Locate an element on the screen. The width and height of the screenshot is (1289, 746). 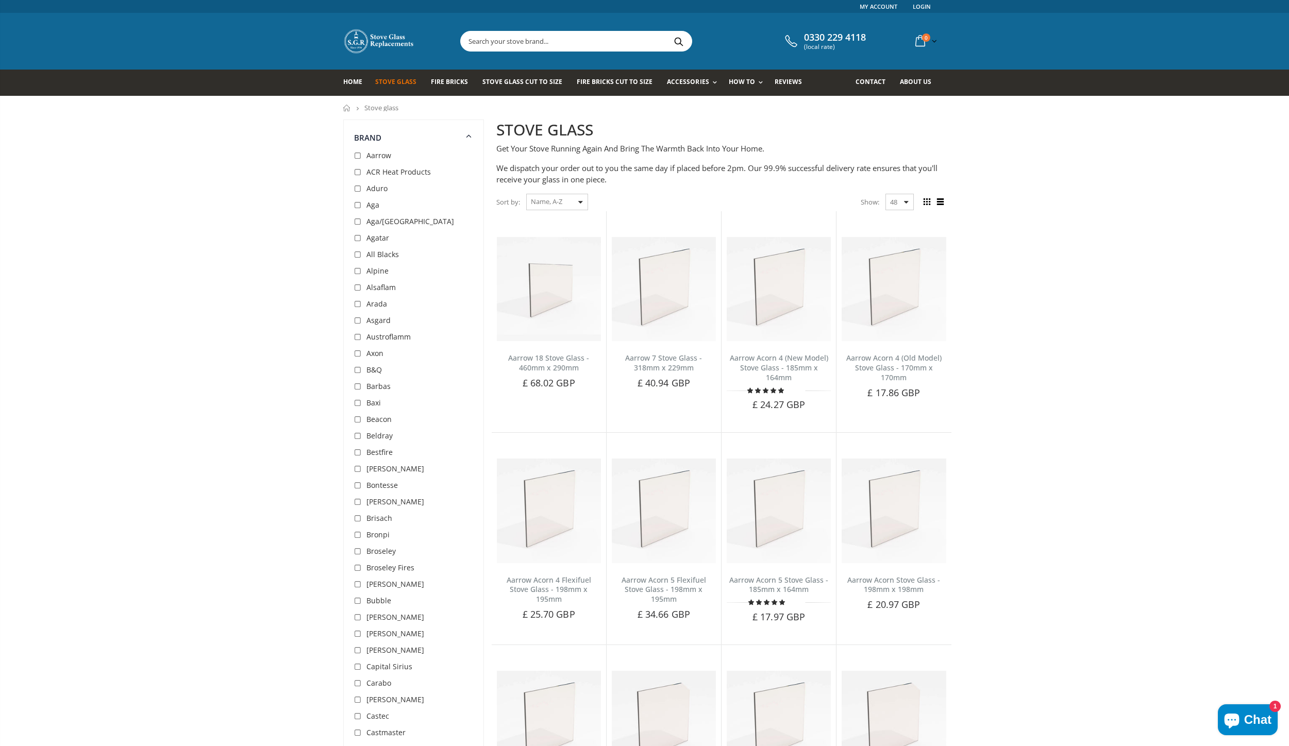
img: Aarrow Acorn 5 Stove Glass is located at coordinates (779, 511).